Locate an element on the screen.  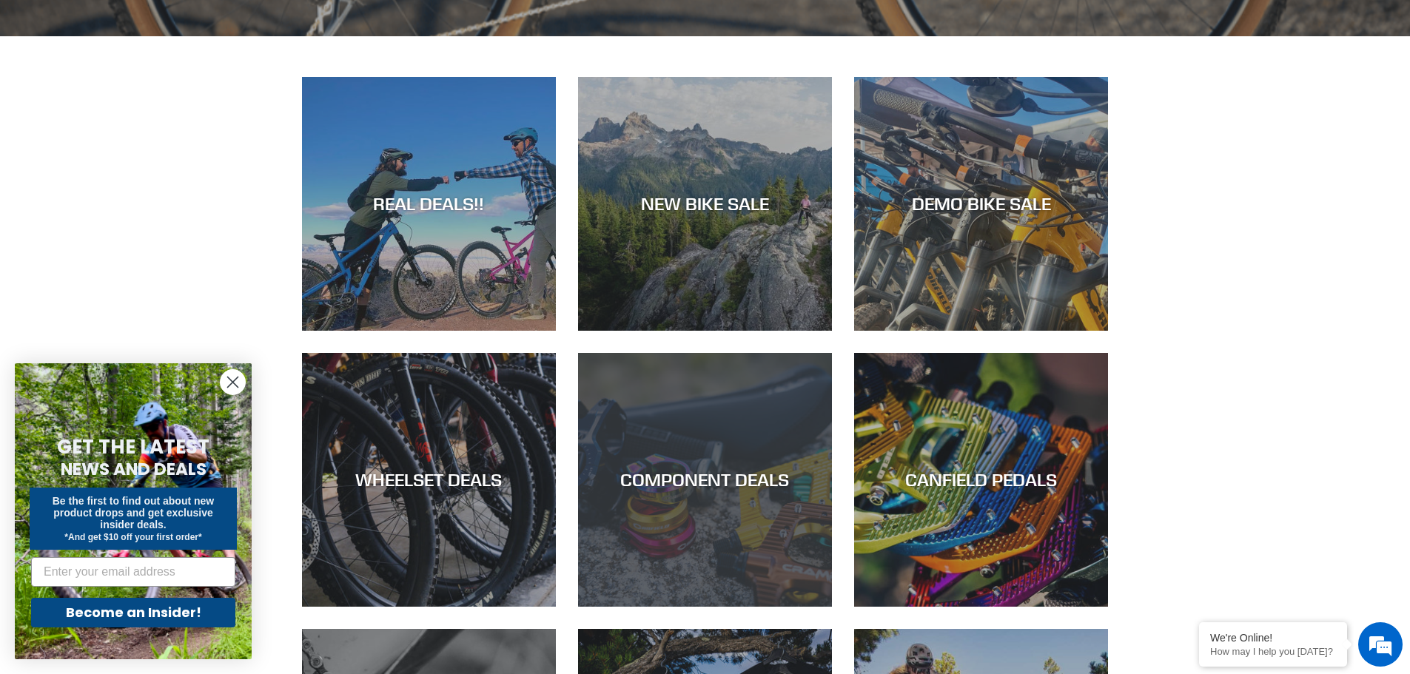
a: CANFIELD PEDALS is located at coordinates (981, 480).